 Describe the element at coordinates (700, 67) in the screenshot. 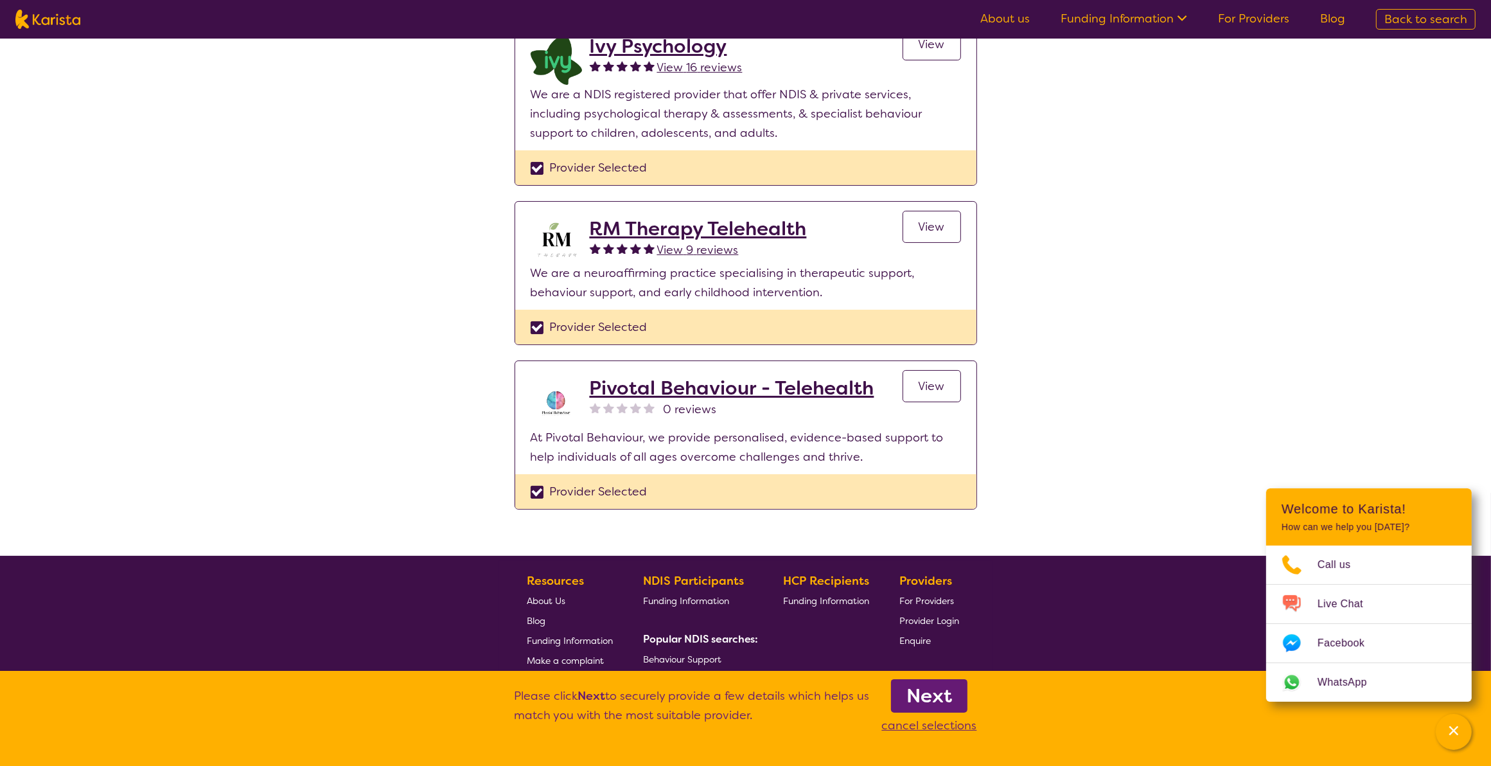

I see `a: View 16 reviews` at that location.